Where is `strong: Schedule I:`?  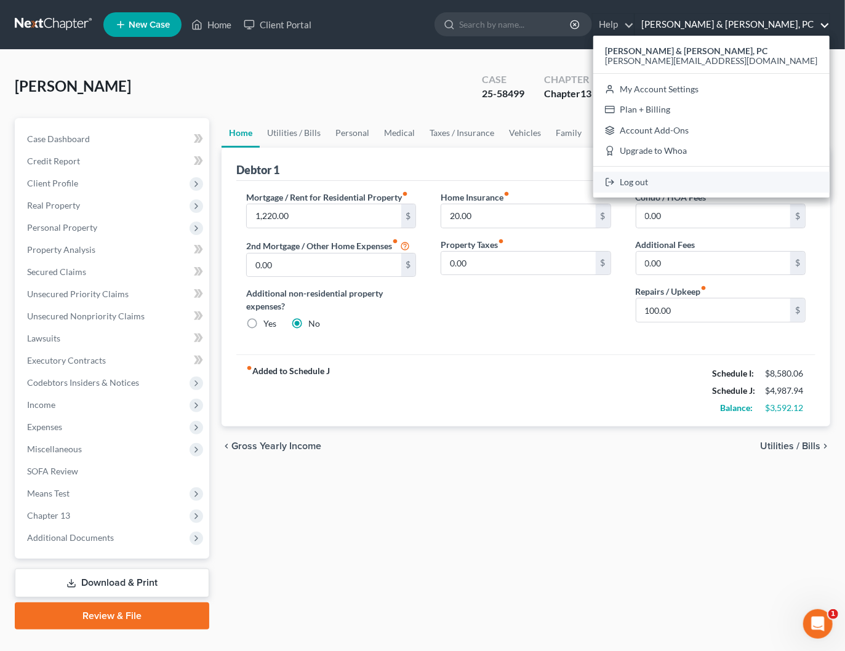
strong: Schedule I: is located at coordinates (733, 373).